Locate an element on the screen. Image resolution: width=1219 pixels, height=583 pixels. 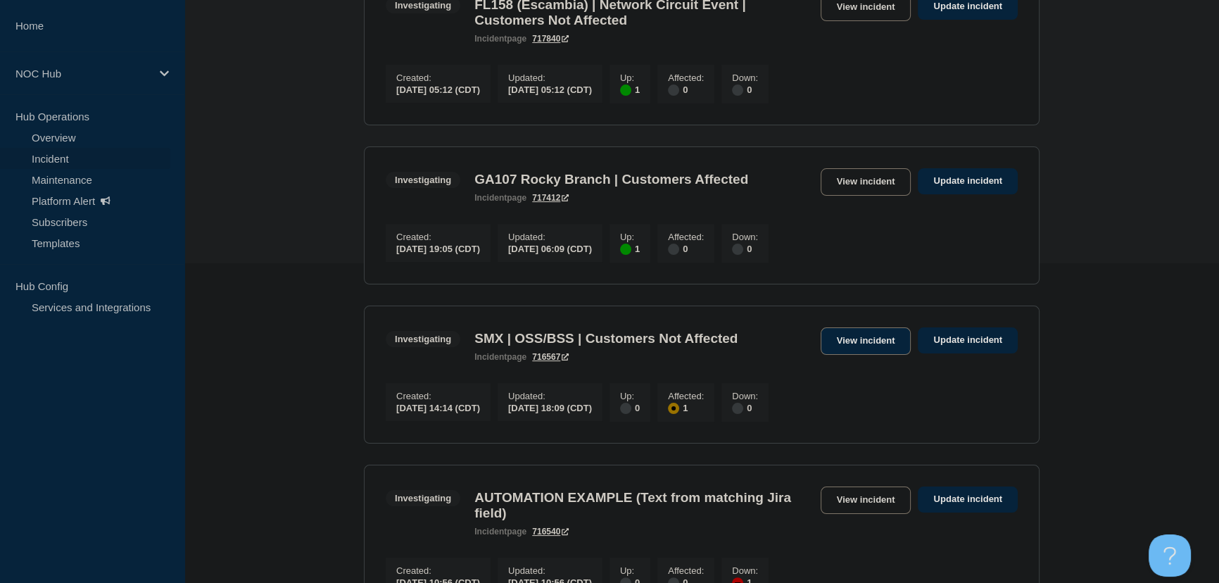
div: affected is located at coordinates (674, 408).